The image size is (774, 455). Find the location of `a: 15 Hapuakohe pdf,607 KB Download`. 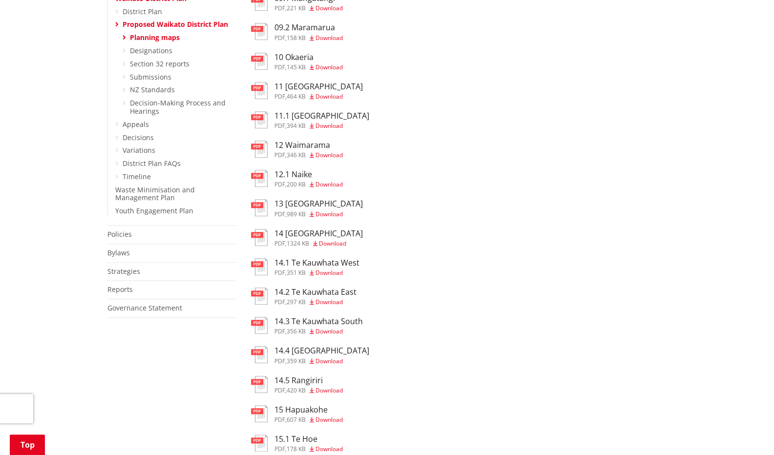

a: 15 Hapuakohe pdf,607 KB Download is located at coordinates (297, 414).